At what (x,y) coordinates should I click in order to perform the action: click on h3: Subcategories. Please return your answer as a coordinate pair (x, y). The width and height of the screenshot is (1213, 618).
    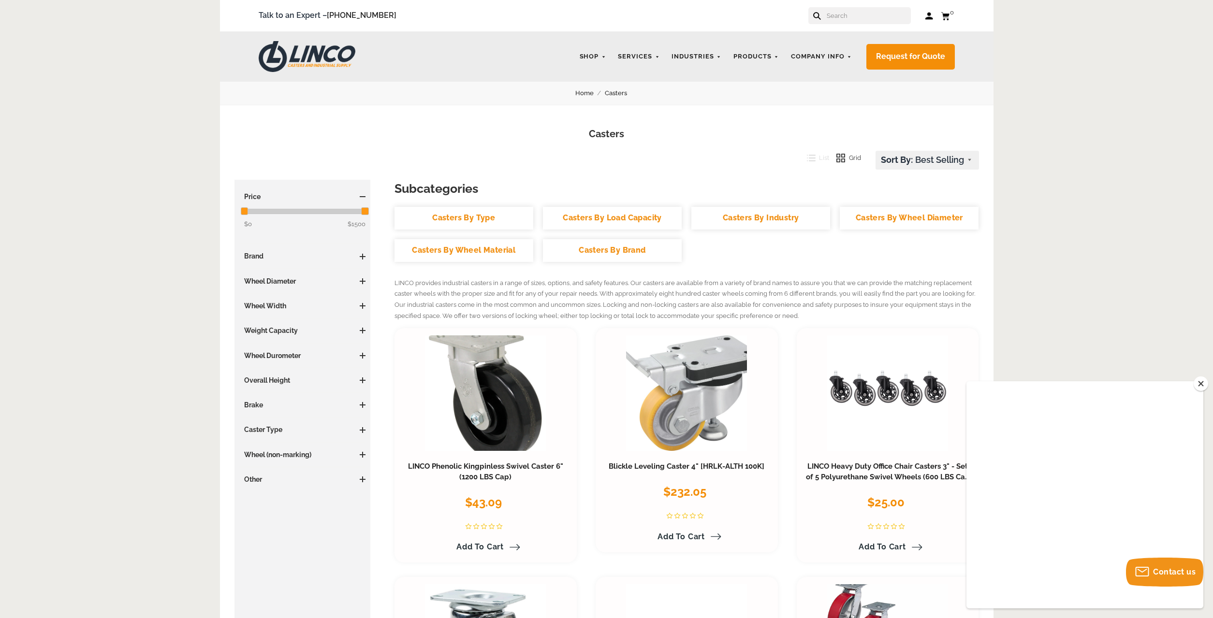
    Looking at the image, I should click on (687, 189).